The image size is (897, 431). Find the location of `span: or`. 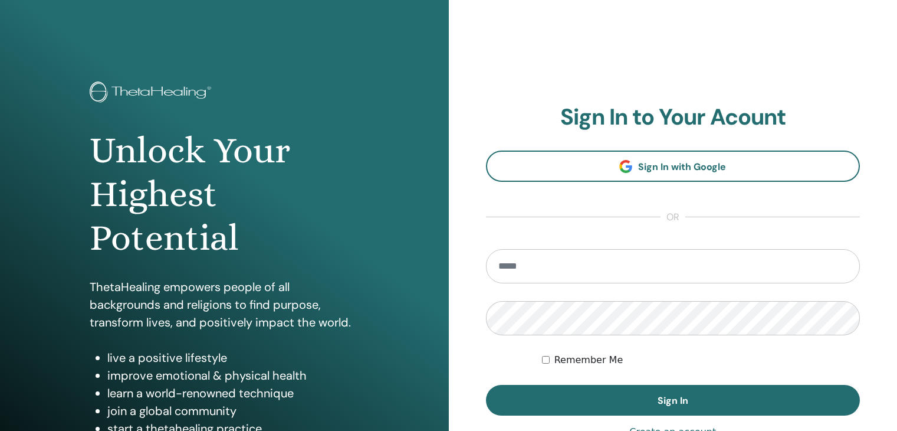

span: or is located at coordinates (673, 217).